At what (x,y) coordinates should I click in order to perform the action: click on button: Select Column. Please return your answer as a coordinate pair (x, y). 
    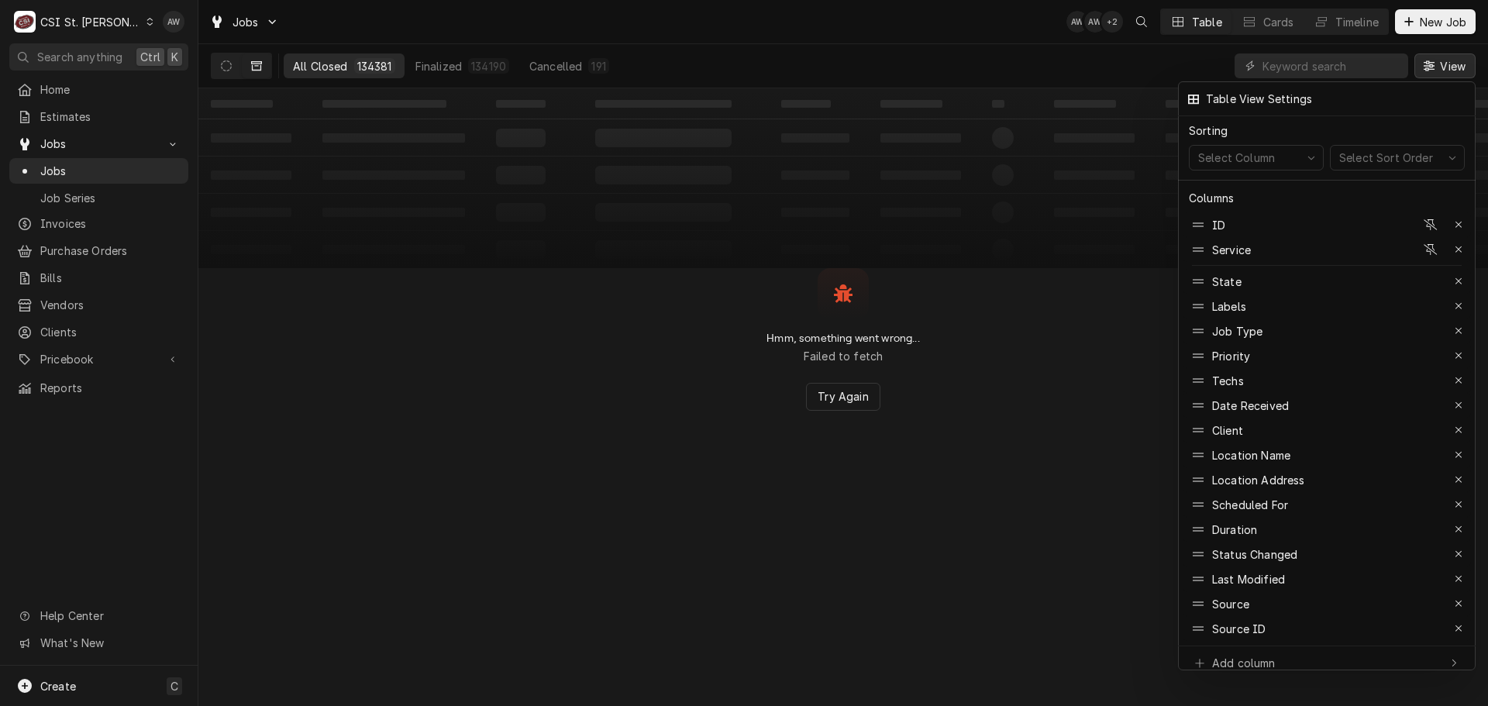
    Looking at the image, I should click on (1257, 157).